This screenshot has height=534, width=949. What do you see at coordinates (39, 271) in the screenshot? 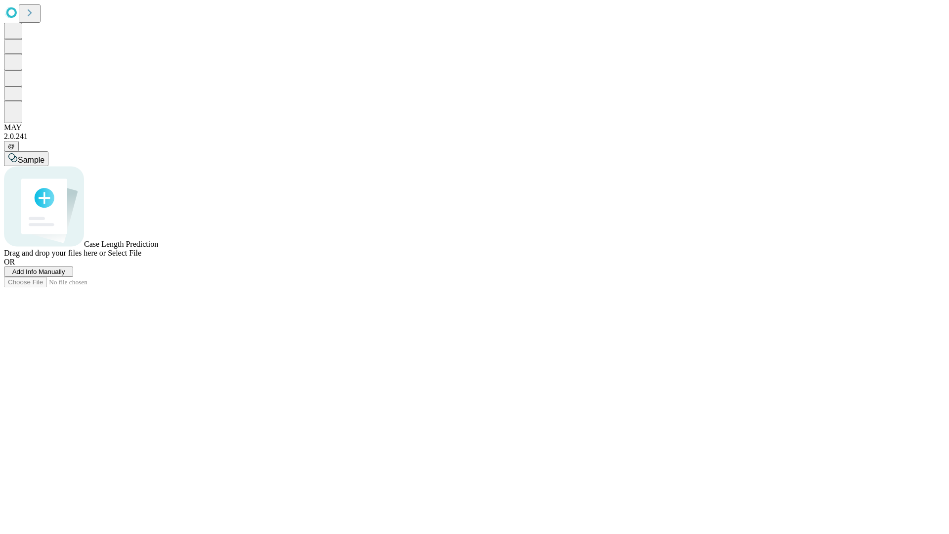
I see `span: Add Info Manually` at bounding box center [39, 271].